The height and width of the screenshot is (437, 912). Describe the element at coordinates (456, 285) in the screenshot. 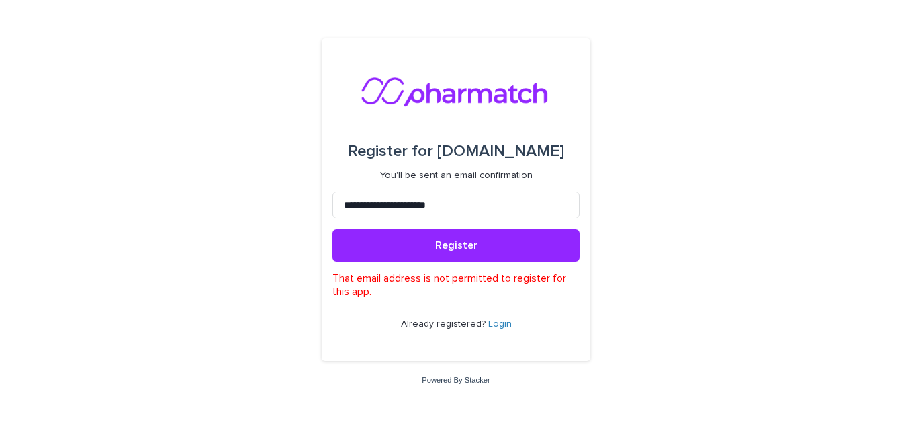

I see `p: That email address is not permitted to register for this app.` at that location.